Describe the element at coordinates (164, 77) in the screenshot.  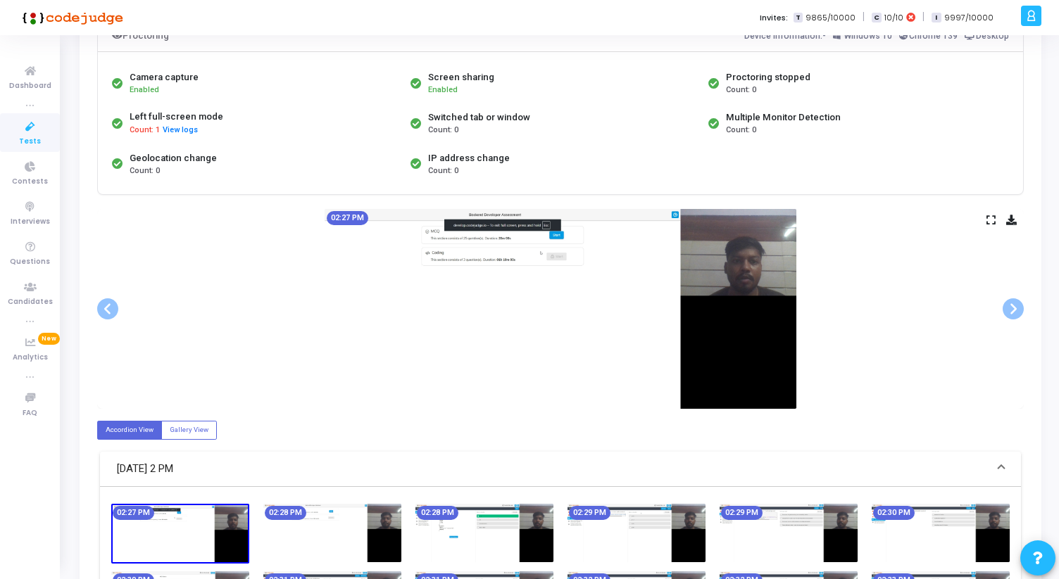
I see `div: Camera capture` at that location.